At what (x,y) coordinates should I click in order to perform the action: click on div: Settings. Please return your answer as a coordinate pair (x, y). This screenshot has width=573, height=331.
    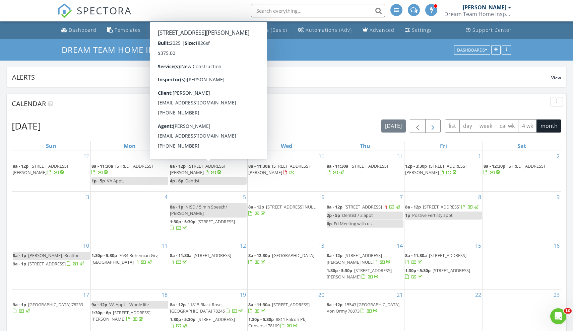
    Looking at the image, I should click on (422, 30).